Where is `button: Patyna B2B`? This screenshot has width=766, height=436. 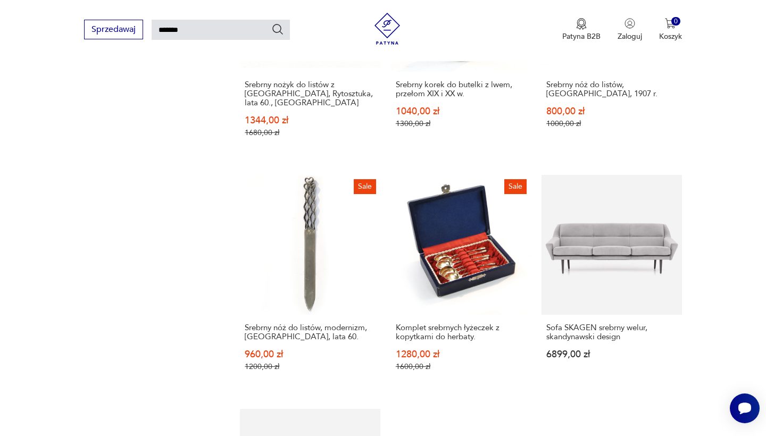
button: Patyna B2B is located at coordinates (581, 30).